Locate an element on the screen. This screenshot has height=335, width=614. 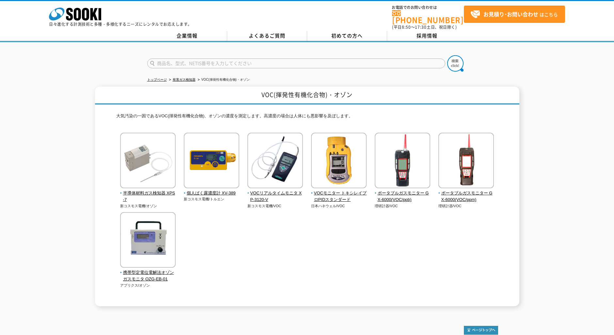
span: 個人ばく露濃度計 XV-389 is located at coordinates (212, 193).